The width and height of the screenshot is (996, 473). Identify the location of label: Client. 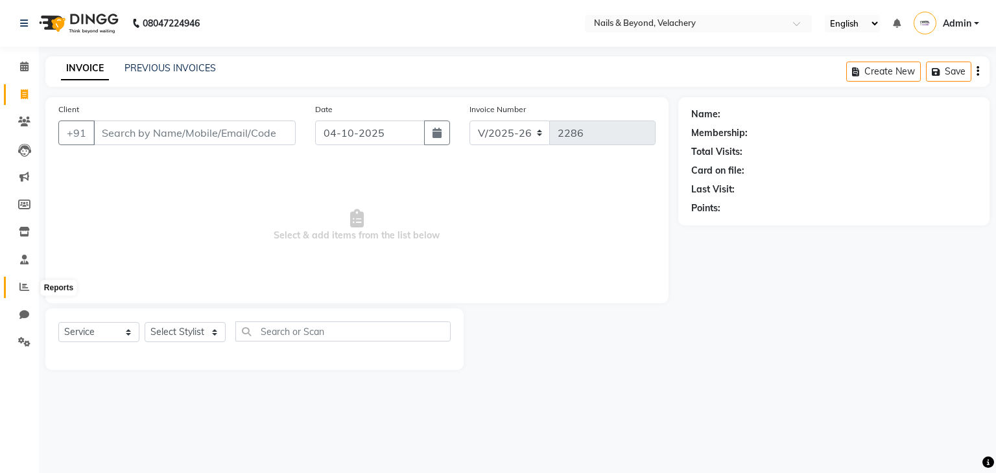
(69, 110).